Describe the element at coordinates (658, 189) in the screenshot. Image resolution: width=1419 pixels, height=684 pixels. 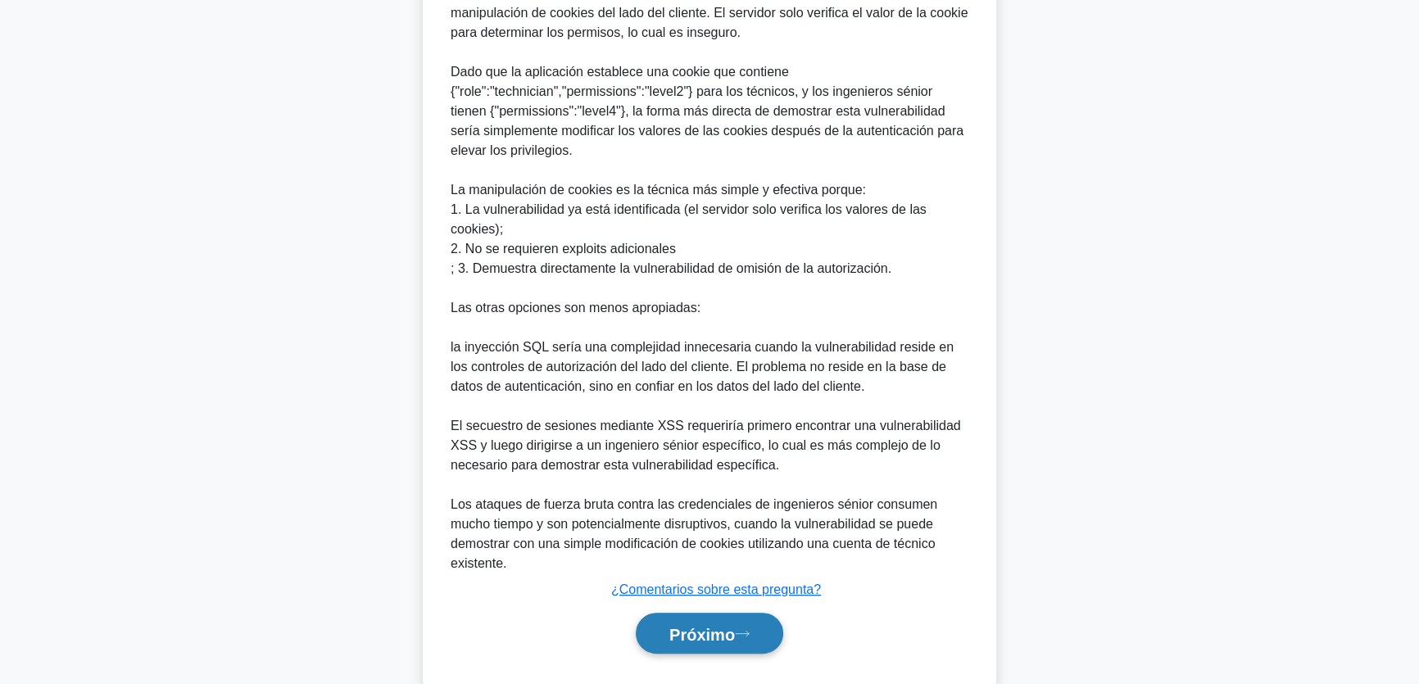
I see `font: La manipulación de cookies es la técnica más simple y efectiva porque:` at that location.